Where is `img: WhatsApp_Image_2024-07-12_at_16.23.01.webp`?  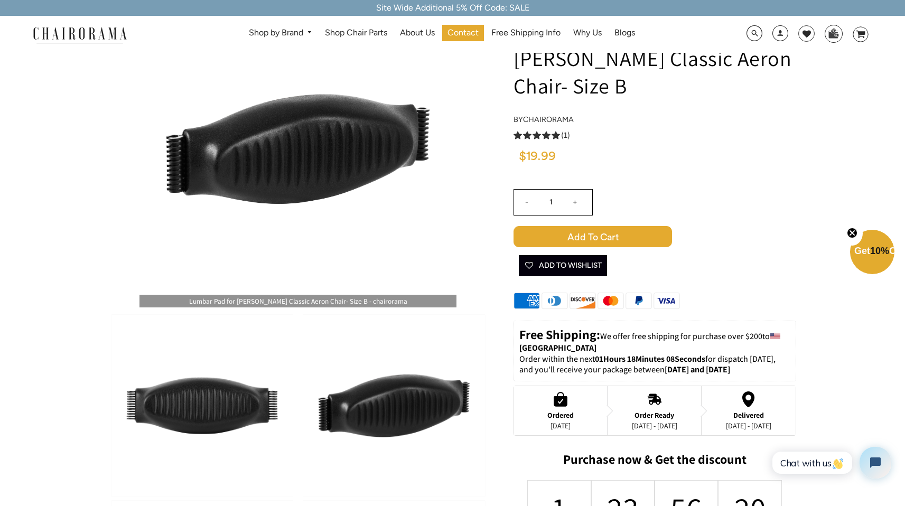 img: WhatsApp_Image_2024-07-12_at_16.23.01.webp is located at coordinates (833, 33).